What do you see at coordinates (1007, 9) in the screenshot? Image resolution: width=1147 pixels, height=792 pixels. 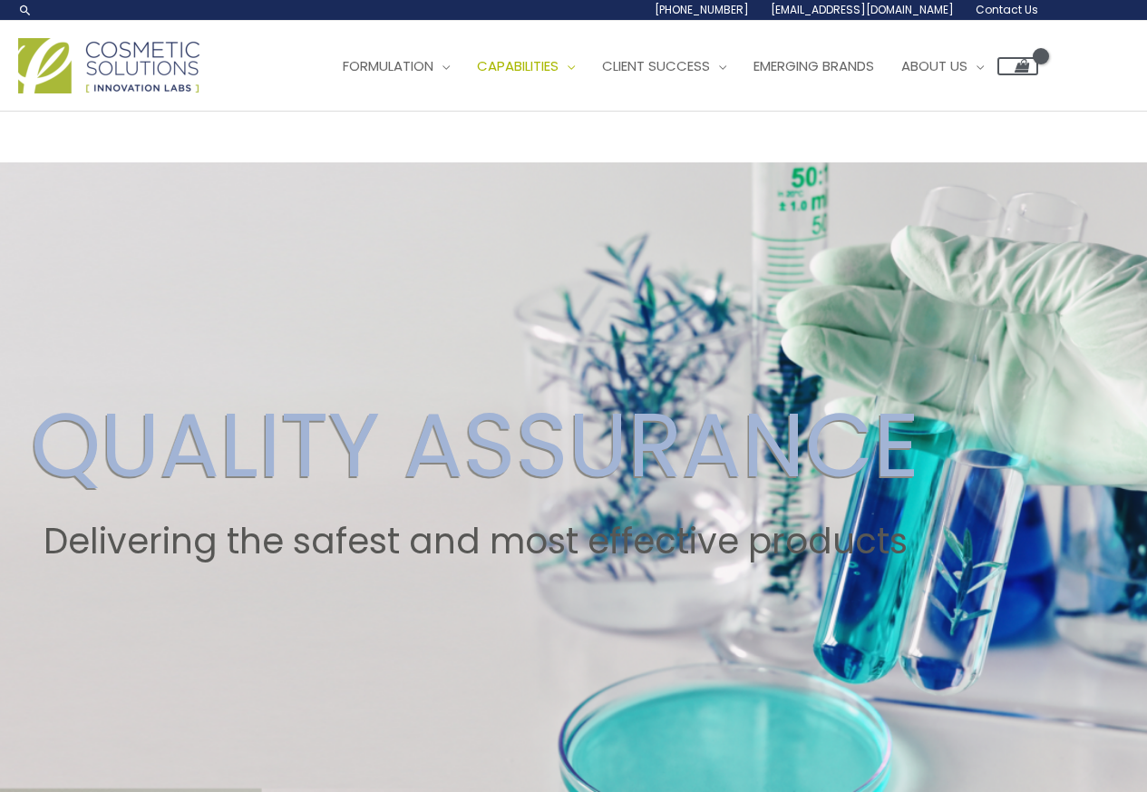 I see `span: Contact Us` at bounding box center [1007, 9].